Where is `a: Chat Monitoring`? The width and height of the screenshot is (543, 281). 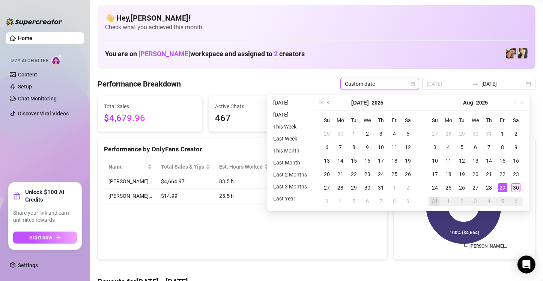
a: Chat Monitoring is located at coordinates (37, 99).